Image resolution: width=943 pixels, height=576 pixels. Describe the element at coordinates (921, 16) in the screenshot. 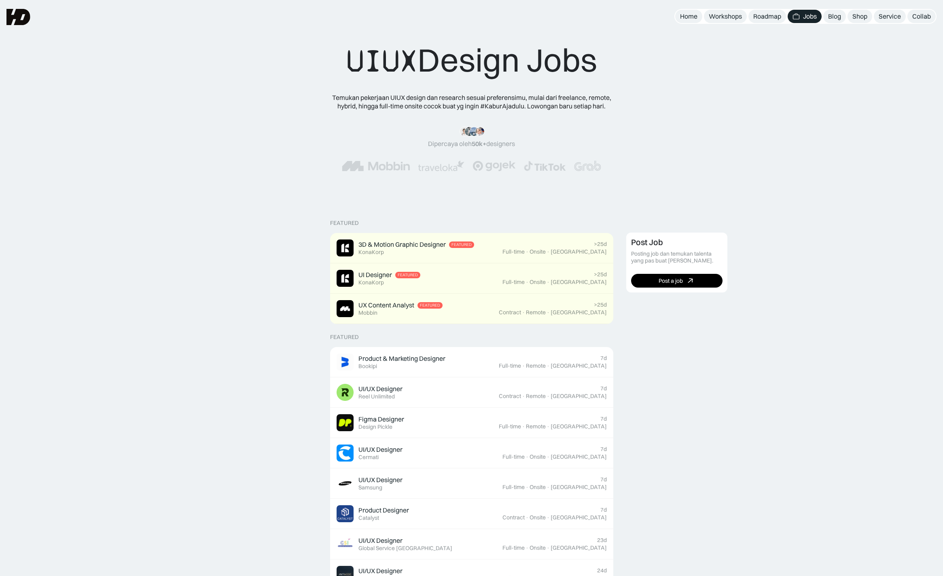

I see `div: Collab` at that location.